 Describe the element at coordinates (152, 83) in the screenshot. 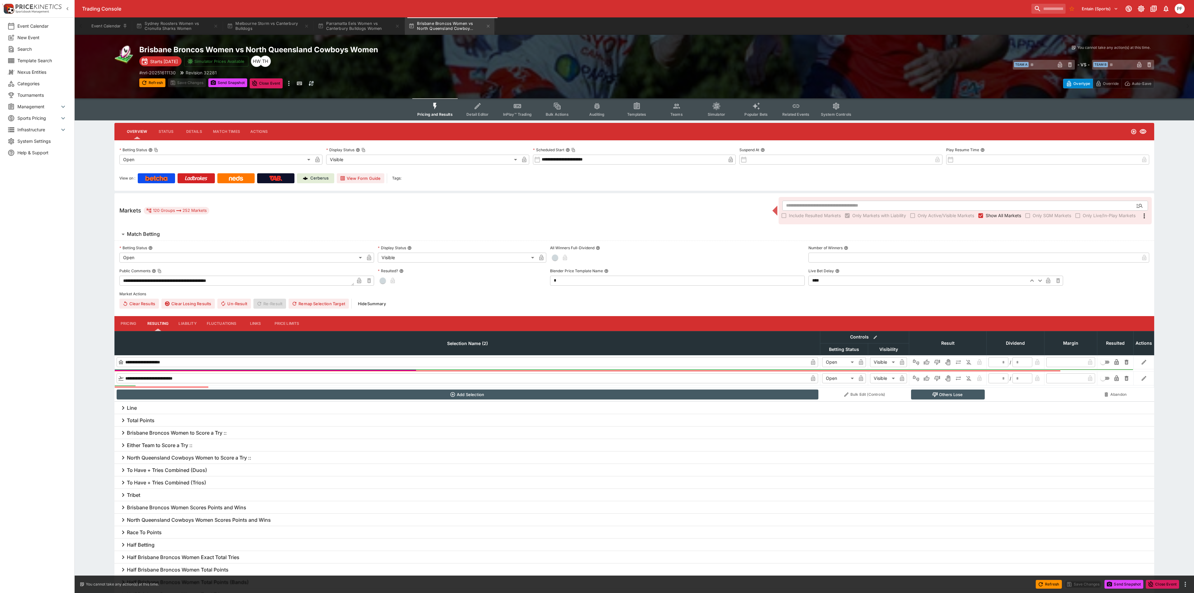

I see `button: Refresh` at that location.